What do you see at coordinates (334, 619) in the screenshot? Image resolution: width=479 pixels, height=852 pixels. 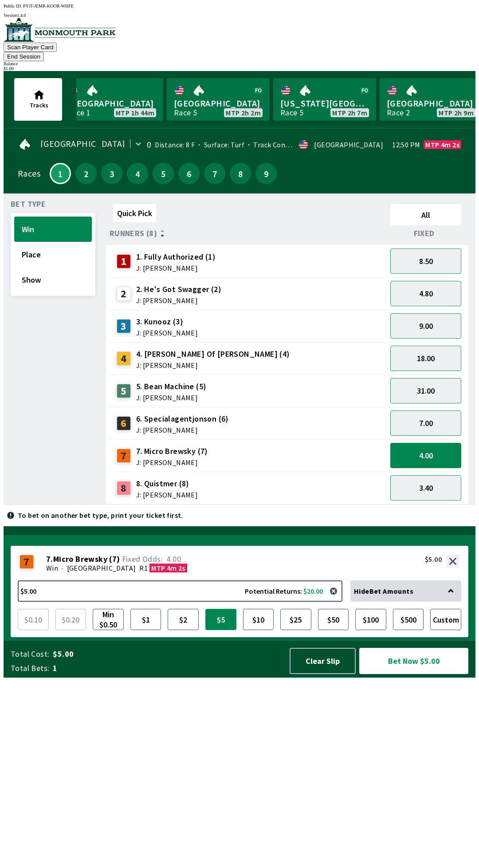 I see `button: $50` at bounding box center [334, 619].